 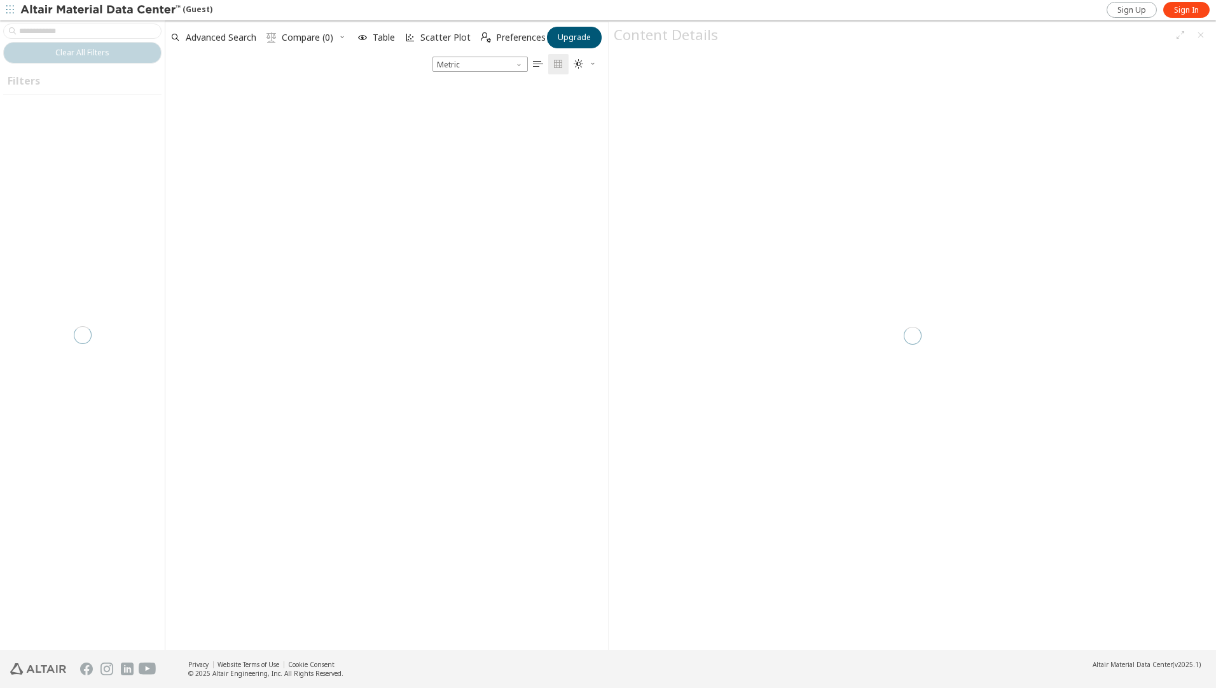 I want to click on span: Preferences, so click(x=521, y=38).